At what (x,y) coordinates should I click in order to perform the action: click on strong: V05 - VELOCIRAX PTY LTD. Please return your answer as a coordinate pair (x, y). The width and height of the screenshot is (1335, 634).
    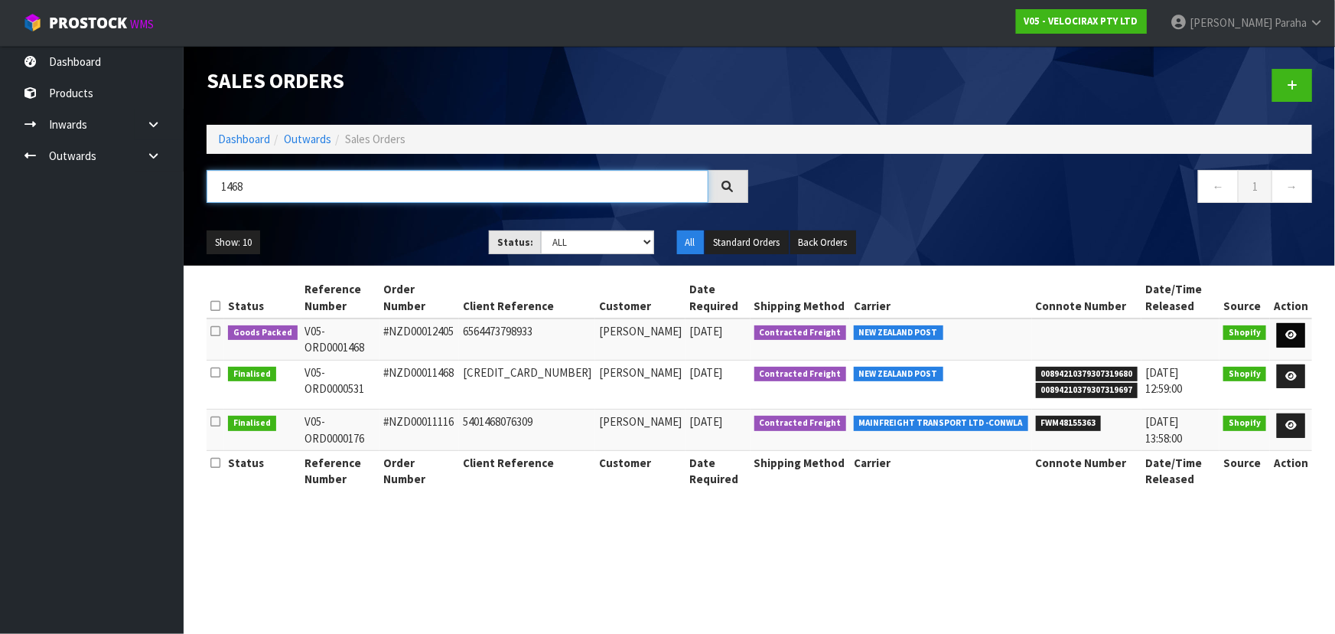
    Looking at the image, I should click on (1081, 21).